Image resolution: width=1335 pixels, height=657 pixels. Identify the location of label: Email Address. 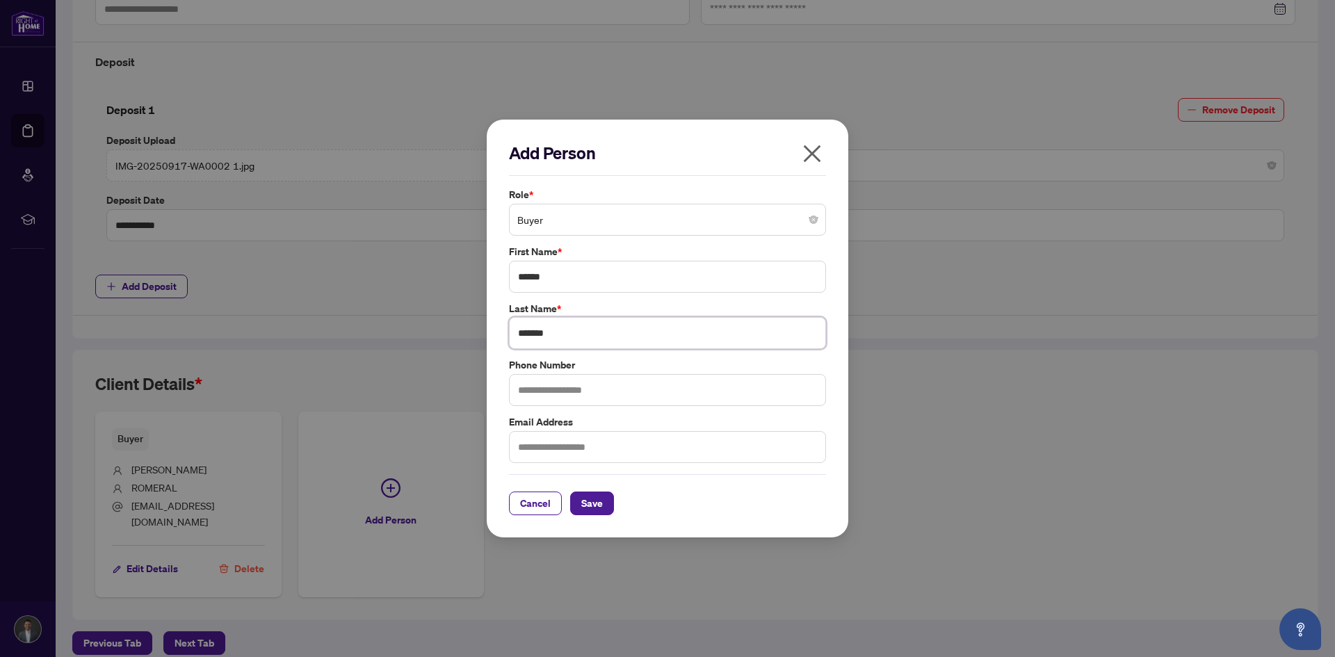
(668, 422).